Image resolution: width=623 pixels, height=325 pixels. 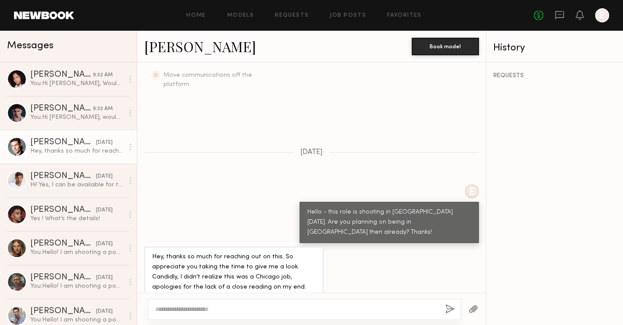 I want to click on div: Yes ! What’s the details!, so click(x=77, y=218).